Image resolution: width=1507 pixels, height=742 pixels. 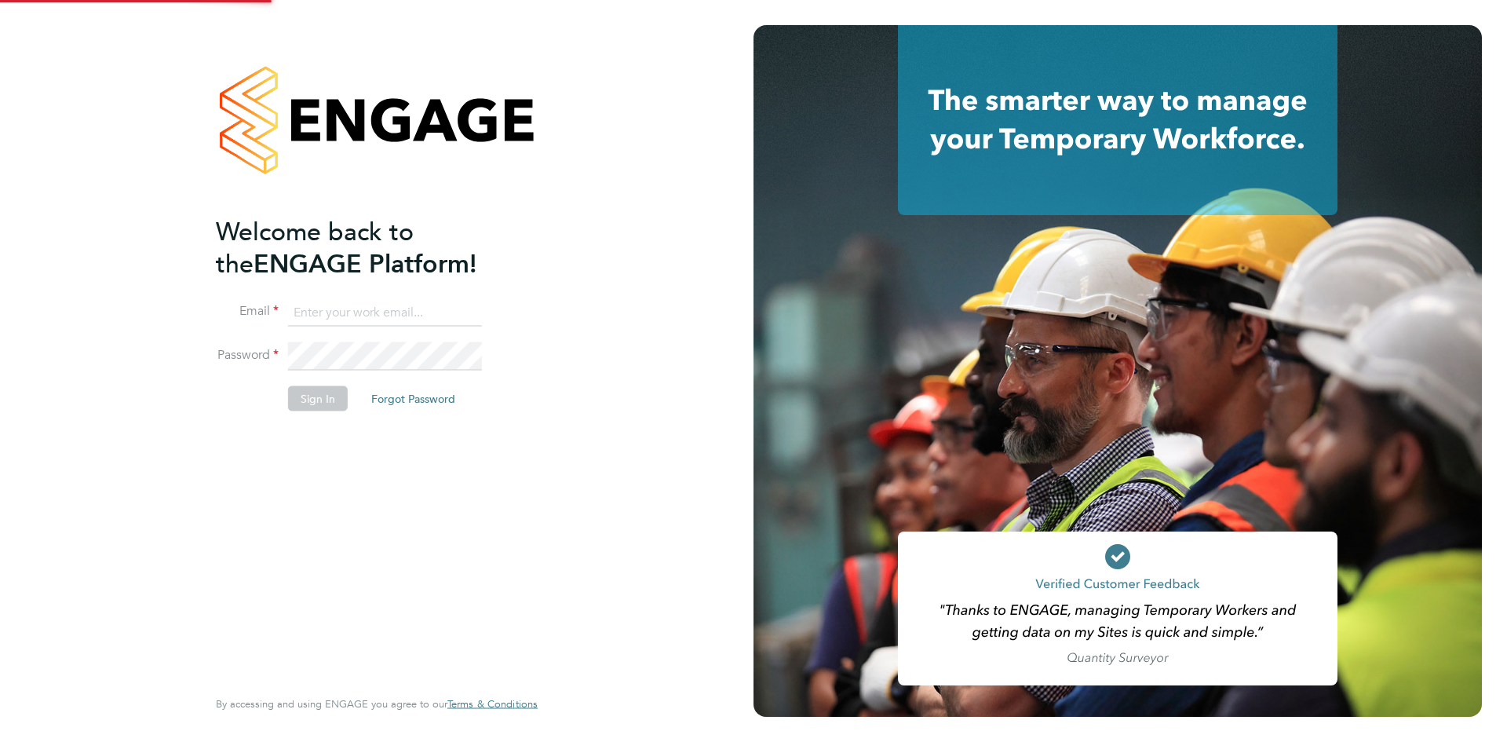 What do you see at coordinates (377, 703) in the screenshot?
I see `span: By accessing and using ENGAGE you agree to our` at bounding box center [377, 703].